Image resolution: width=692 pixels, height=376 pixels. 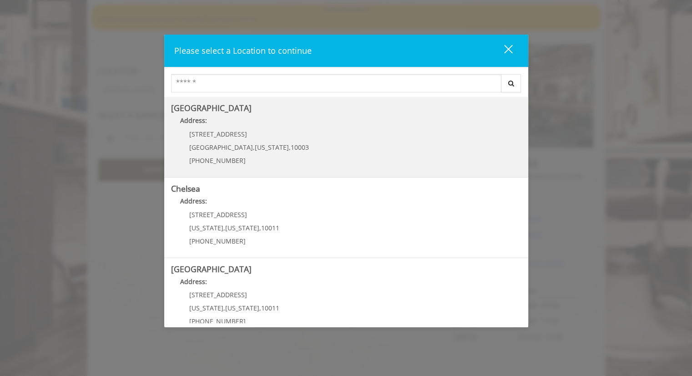 What do you see at coordinates (243, 51) in the screenshot?
I see `span: Please select a Location to continue` at bounding box center [243, 51].